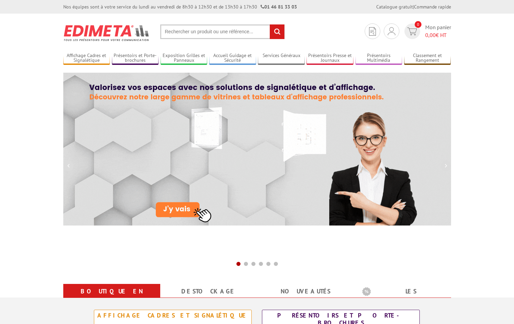 The image size is (514, 324). What do you see at coordinates (111, 298) in the screenshot?
I see `a: Boutique en ligne` at bounding box center [111, 298].